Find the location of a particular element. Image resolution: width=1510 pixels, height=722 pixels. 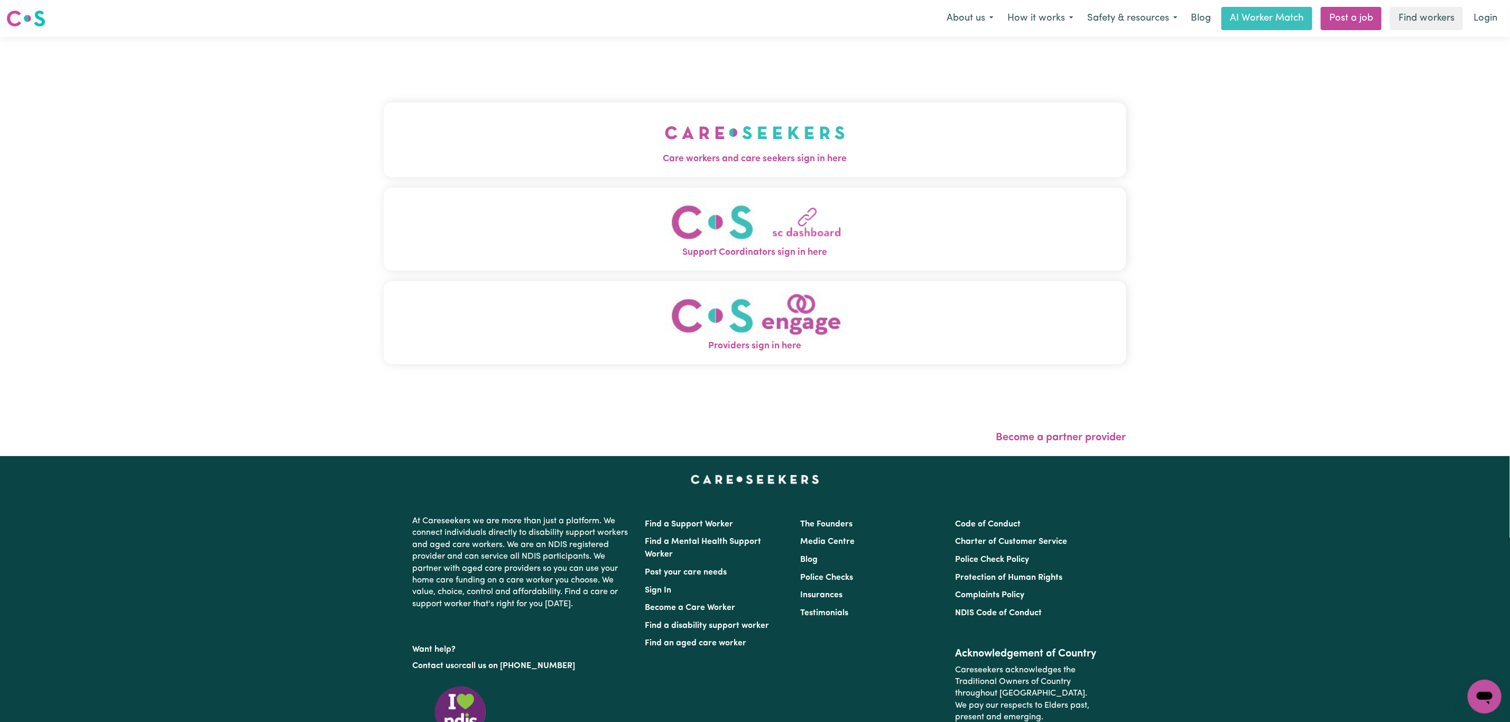

a: Contact us is located at coordinates (433, 666).